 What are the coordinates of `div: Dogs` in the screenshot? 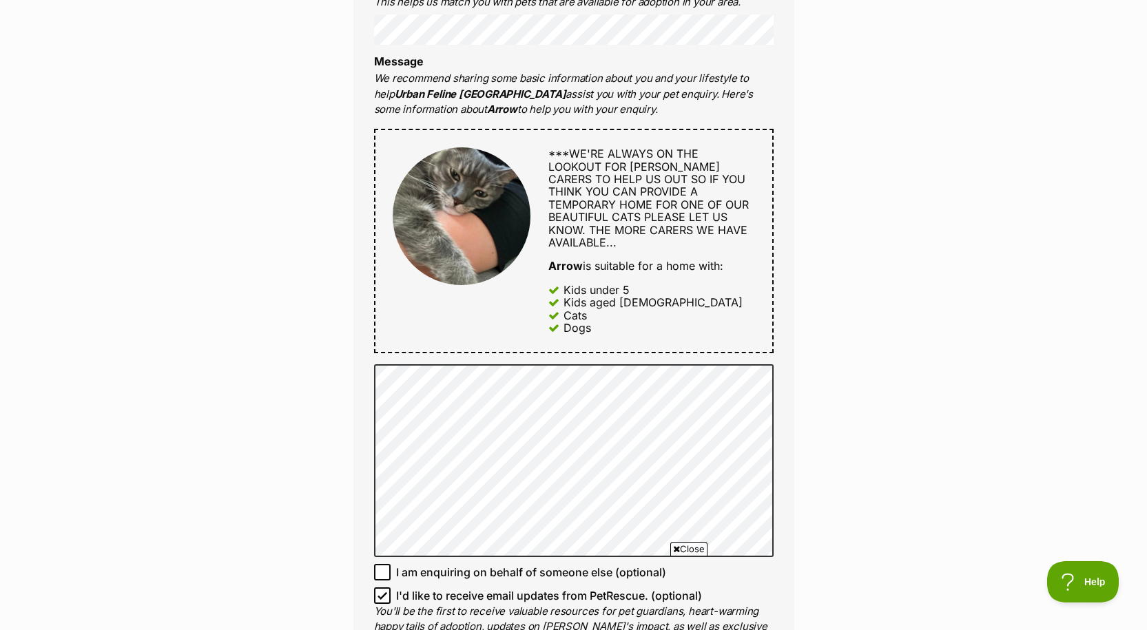 It's located at (577, 328).